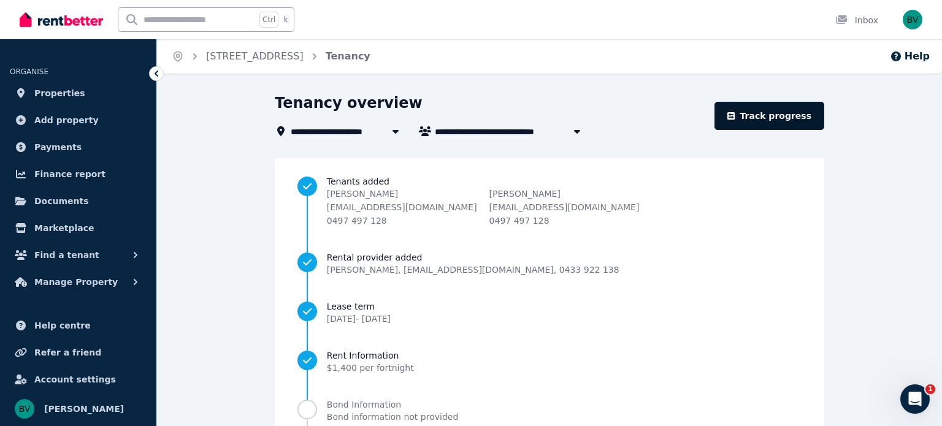 Image resolution: width=942 pixels, height=426 pixels. Describe the element at coordinates (285, 20) in the screenshot. I see `span: k` at that location.